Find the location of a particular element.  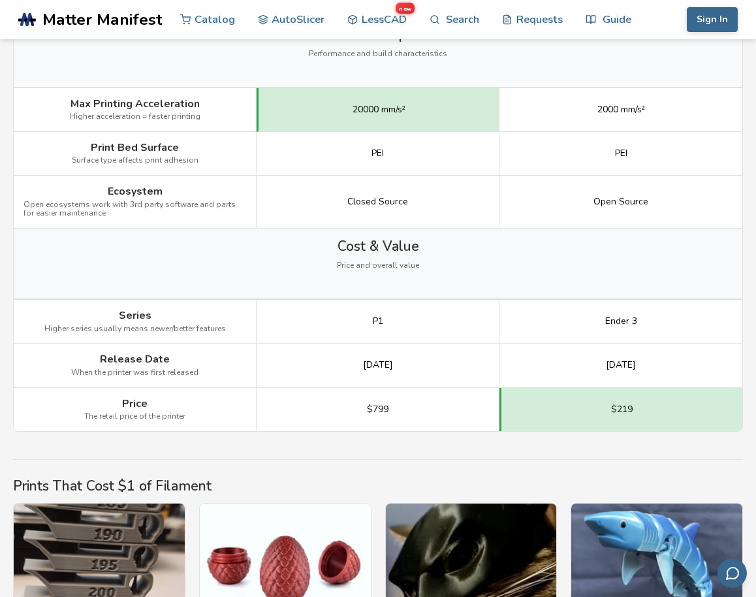

span: When the printer was first released is located at coordinates (135, 373).